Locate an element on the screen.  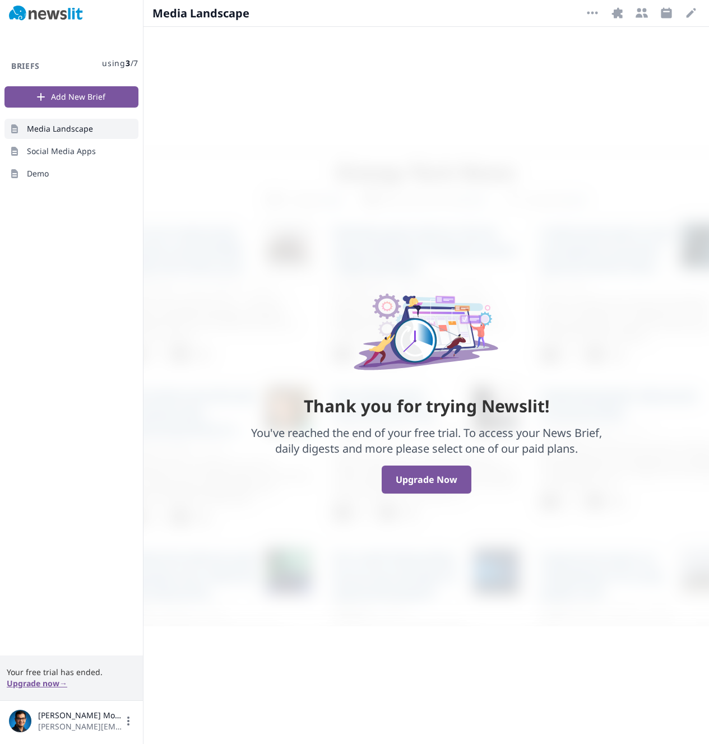
span: 3 is located at coordinates (128, 63).